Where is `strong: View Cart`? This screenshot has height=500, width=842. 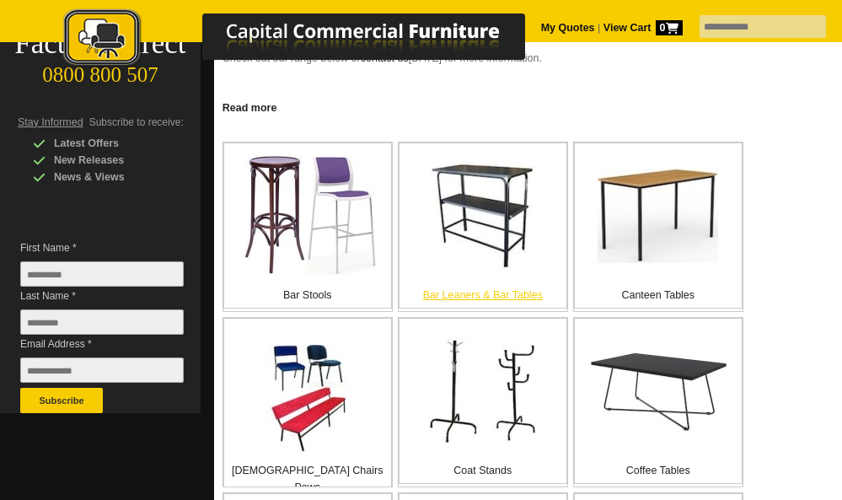 strong: View Cart is located at coordinates (643, 28).